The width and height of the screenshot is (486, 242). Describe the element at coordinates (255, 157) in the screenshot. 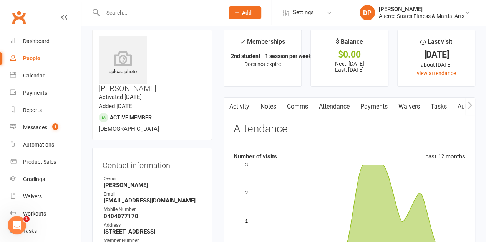

I see `strong: Number of visits` at that location.